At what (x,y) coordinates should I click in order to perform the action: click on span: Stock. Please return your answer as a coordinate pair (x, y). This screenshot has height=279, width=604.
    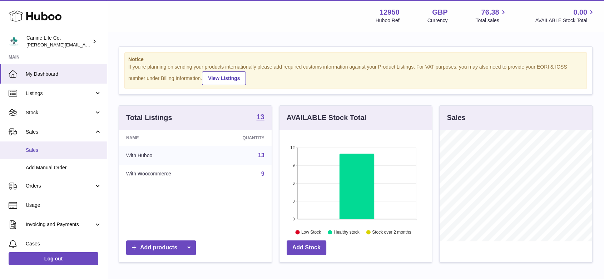
    Looking at the image, I should click on (60, 113).